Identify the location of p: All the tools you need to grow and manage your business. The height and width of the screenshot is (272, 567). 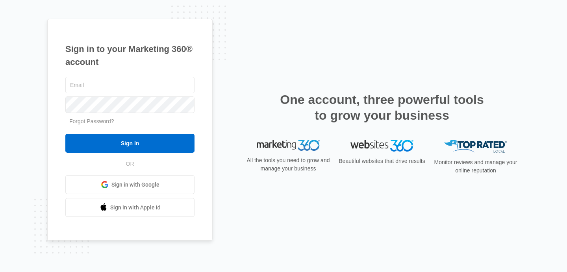
(288, 165).